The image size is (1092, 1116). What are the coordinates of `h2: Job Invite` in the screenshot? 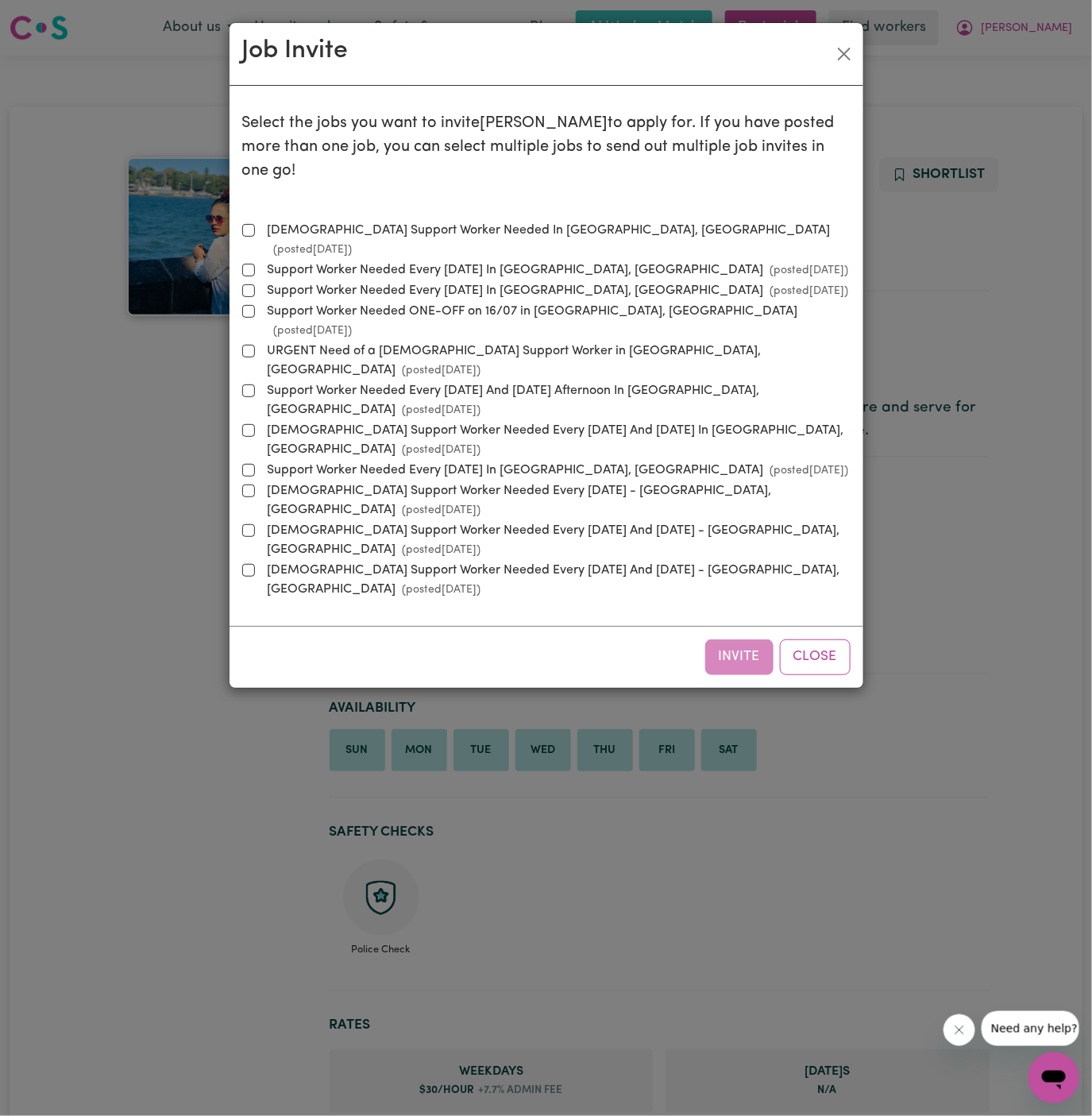 It's located at (296, 51).